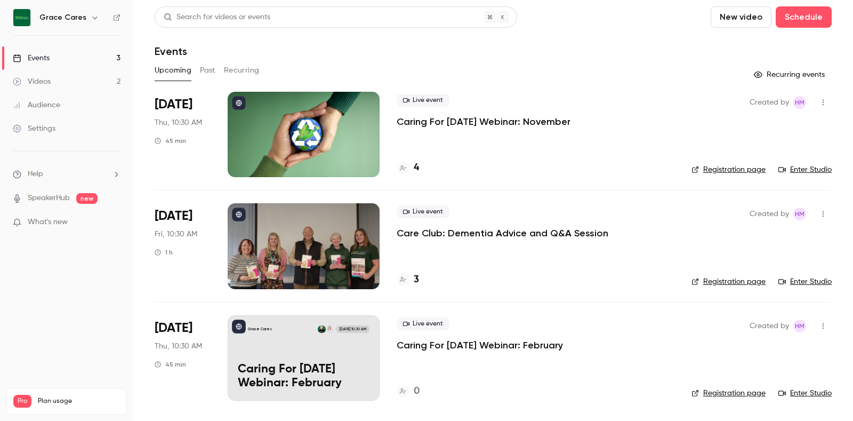 This screenshot has height=421, width=853. Describe the element at coordinates (217, 17) in the screenshot. I see `div: Search for videos or events` at that location.